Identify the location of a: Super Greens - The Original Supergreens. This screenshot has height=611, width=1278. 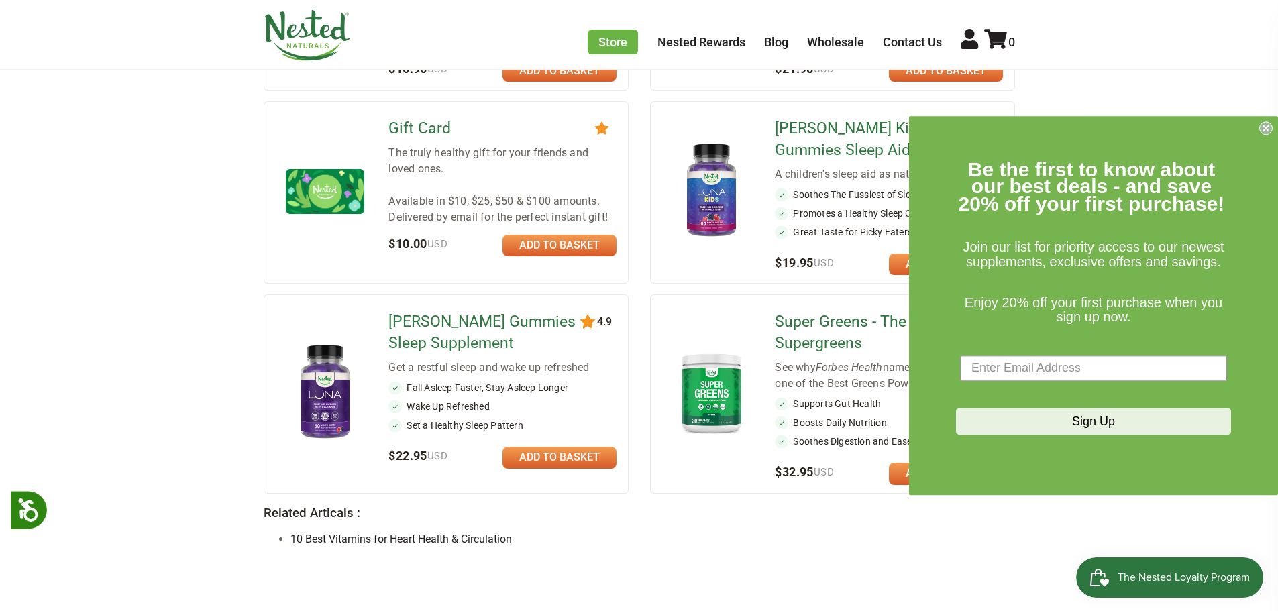
(872, 333).